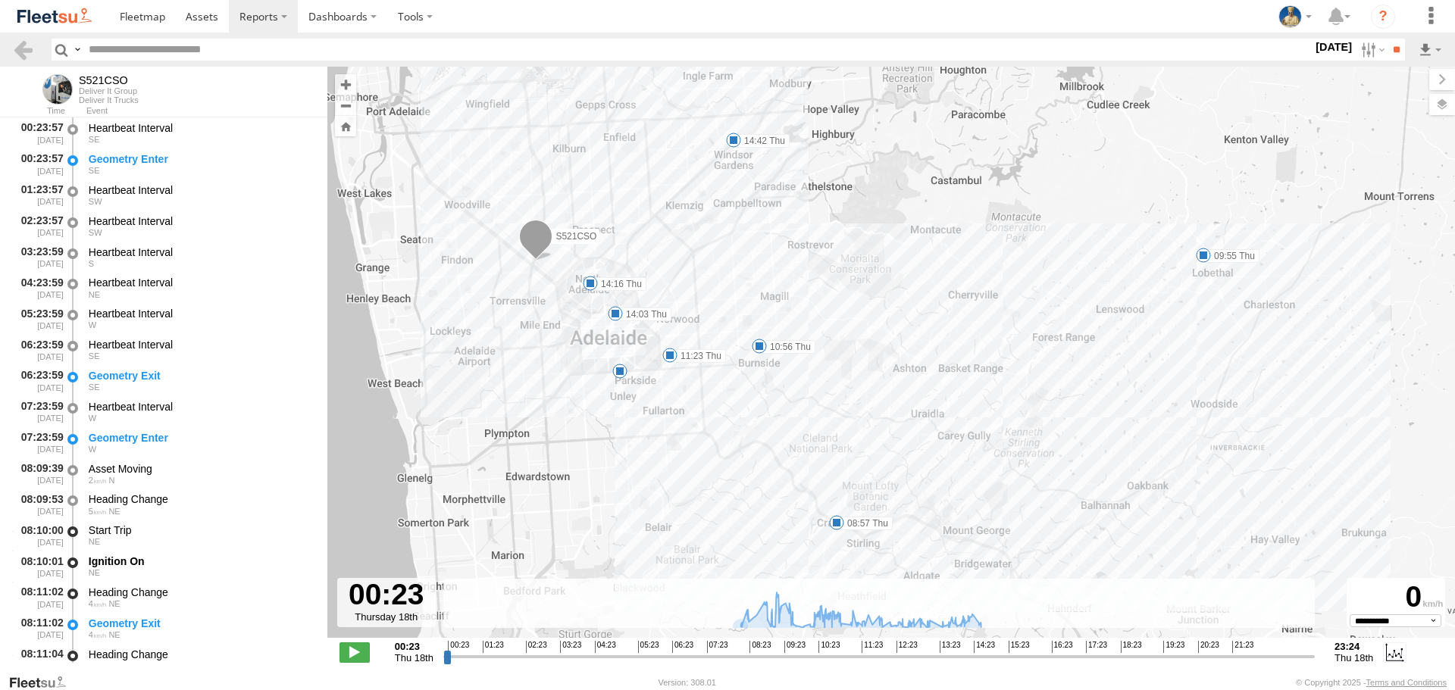 Image resolution: width=1455 pixels, height=690 pixels. Describe the element at coordinates (108, 100) in the screenshot. I see `div: Deliver It Trucks` at that location.